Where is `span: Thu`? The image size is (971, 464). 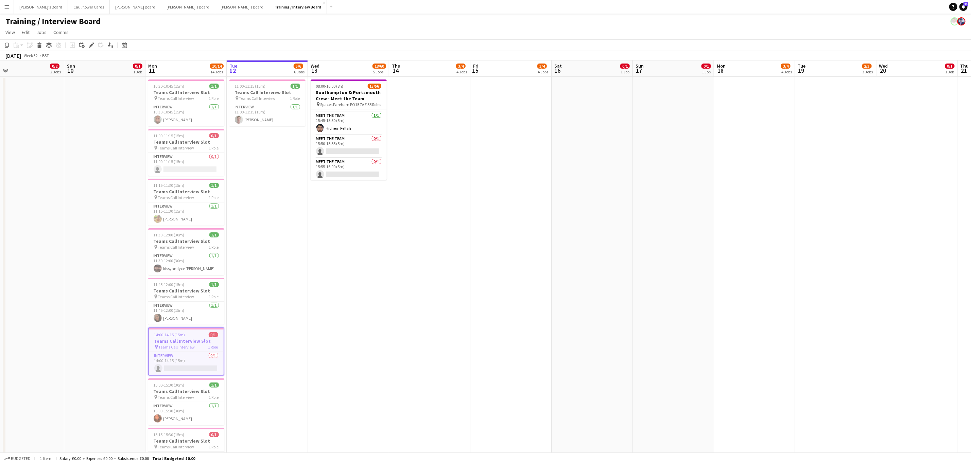
span: Thu is located at coordinates (964, 66).